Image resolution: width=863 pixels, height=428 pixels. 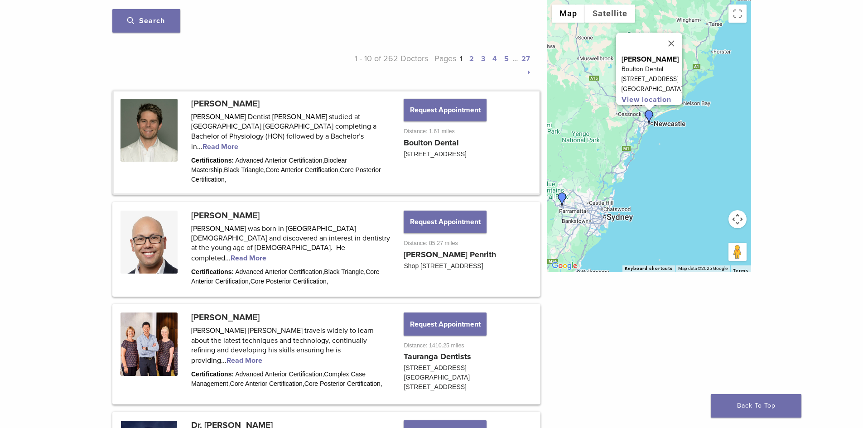 What do you see at coordinates (472, 59) in the screenshot?
I see `a: 2` at bounding box center [472, 59].